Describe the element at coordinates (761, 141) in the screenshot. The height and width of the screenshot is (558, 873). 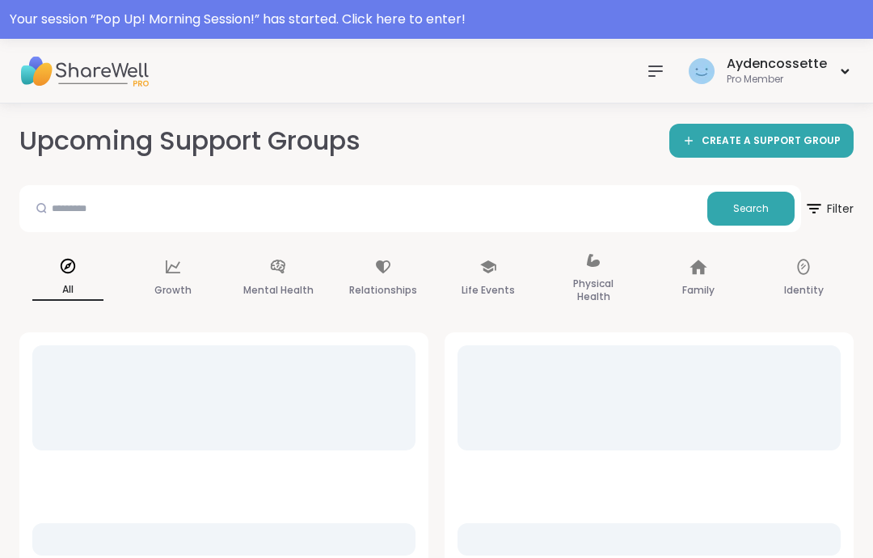
I see `a: CREATE A SUPPORT GROUP` at that location.